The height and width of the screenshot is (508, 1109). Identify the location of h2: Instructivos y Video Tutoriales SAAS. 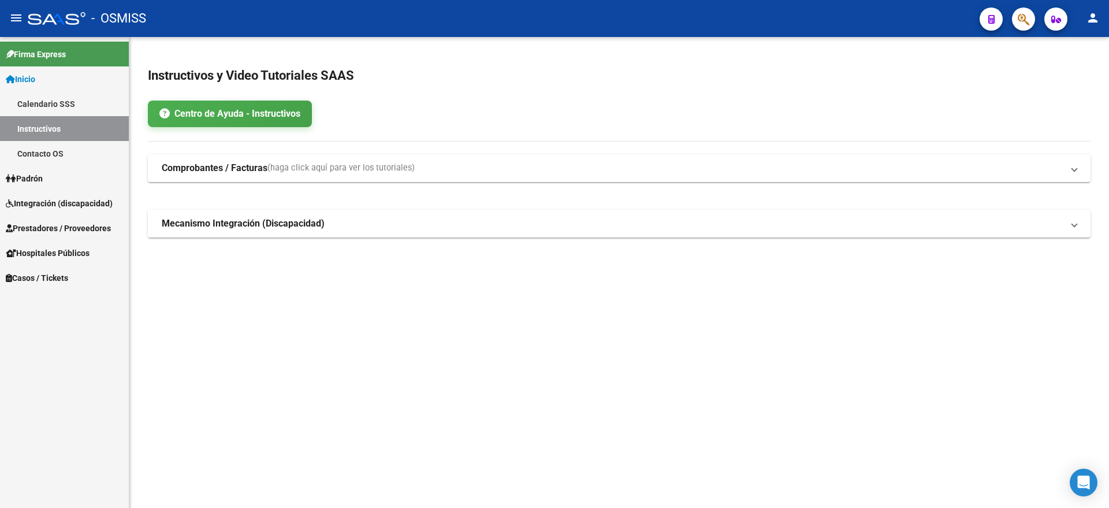
(619, 76).